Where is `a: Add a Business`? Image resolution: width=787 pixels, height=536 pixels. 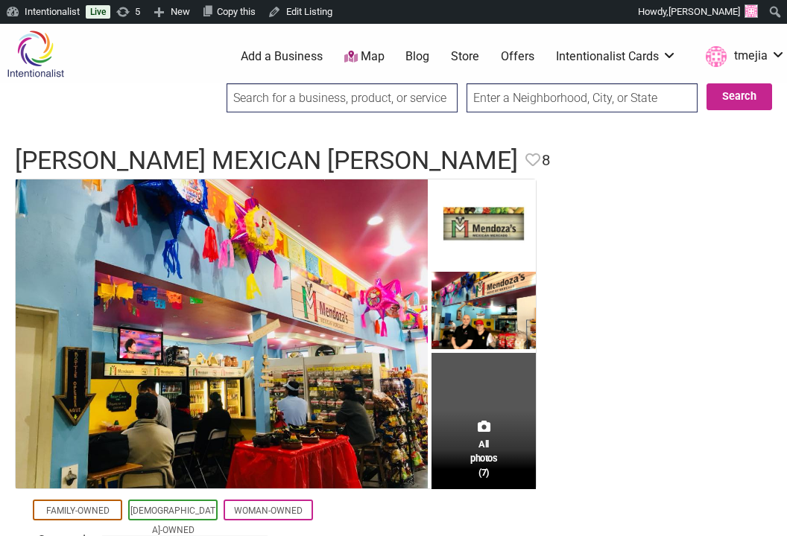 a: Add a Business is located at coordinates (282, 57).